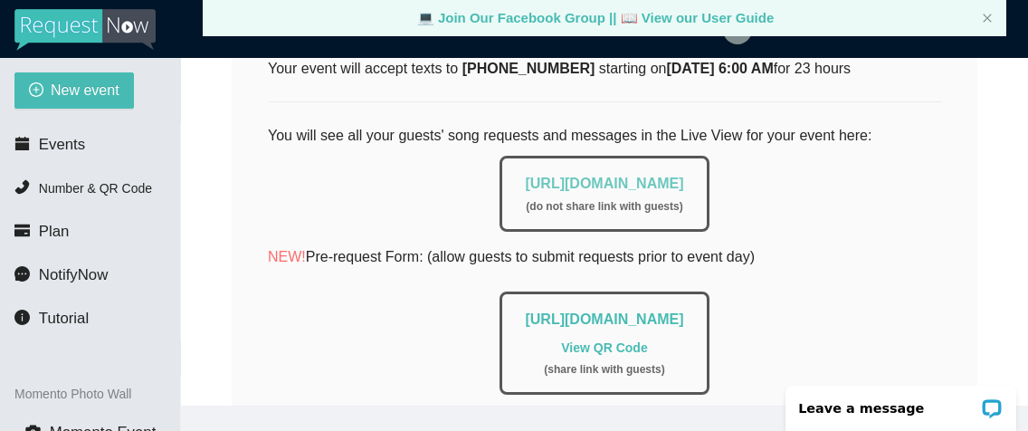 This screenshot has width=1028, height=431. What do you see at coordinates (219, 34) in the screenshot?
I see `button: Open LiveChat chat widget` at bounding box center [219, 34].